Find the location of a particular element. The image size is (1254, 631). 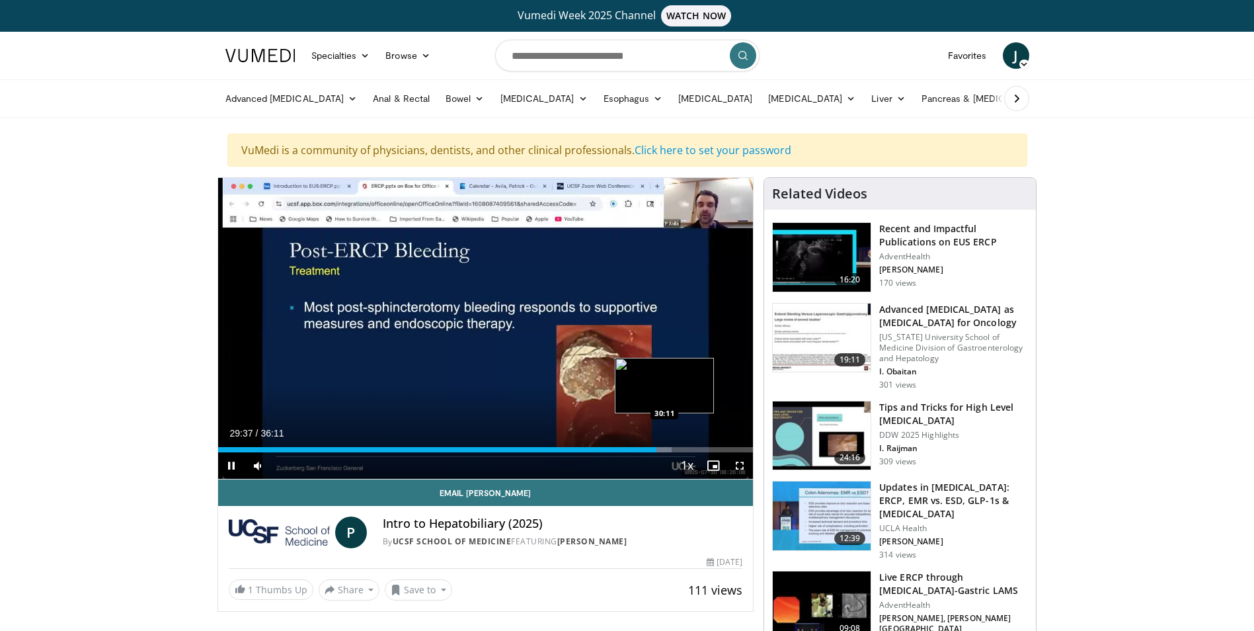

p: 301 views is located at coordinates (898, 385).